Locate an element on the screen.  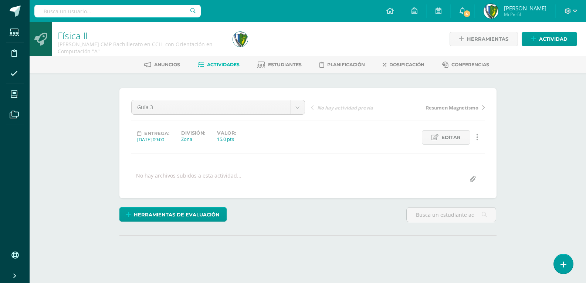
a: Dosificación is located at coordinates (403, 65).